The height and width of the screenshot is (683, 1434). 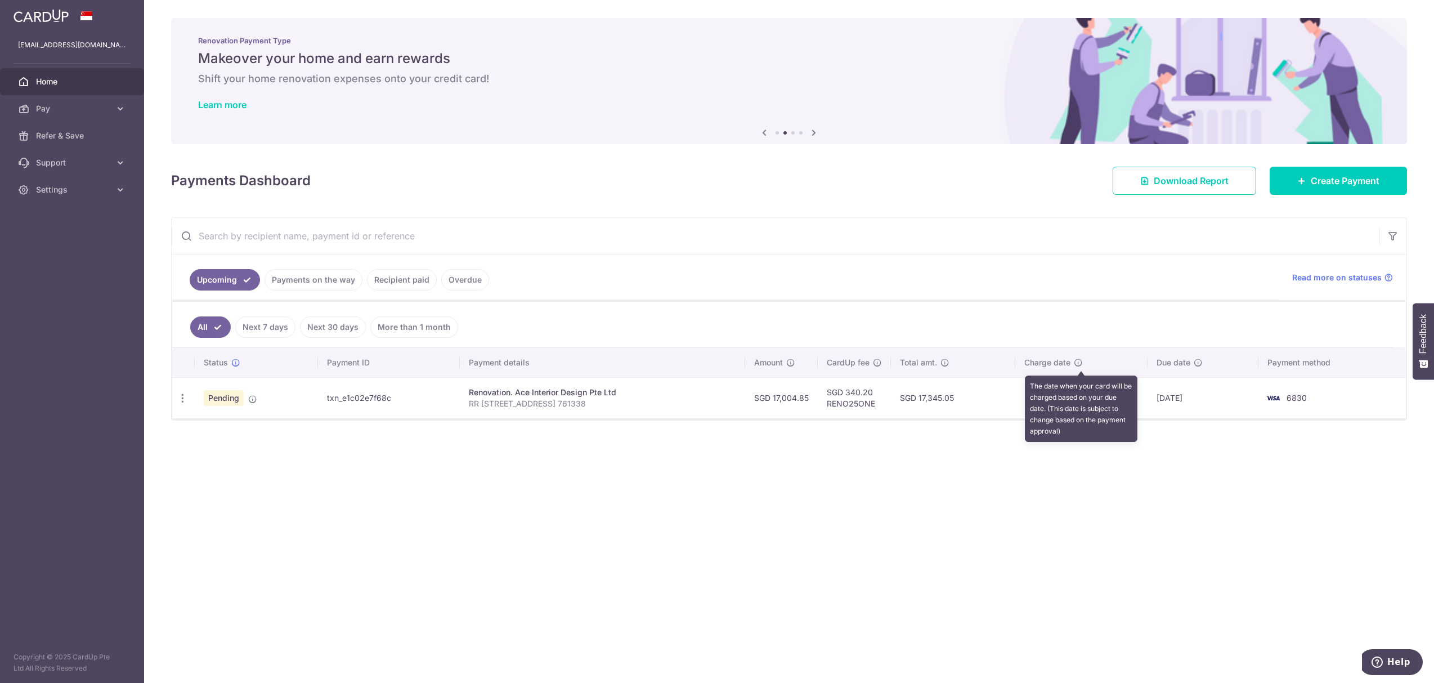 I want to click on span: Status, so click(x=216, y=362).